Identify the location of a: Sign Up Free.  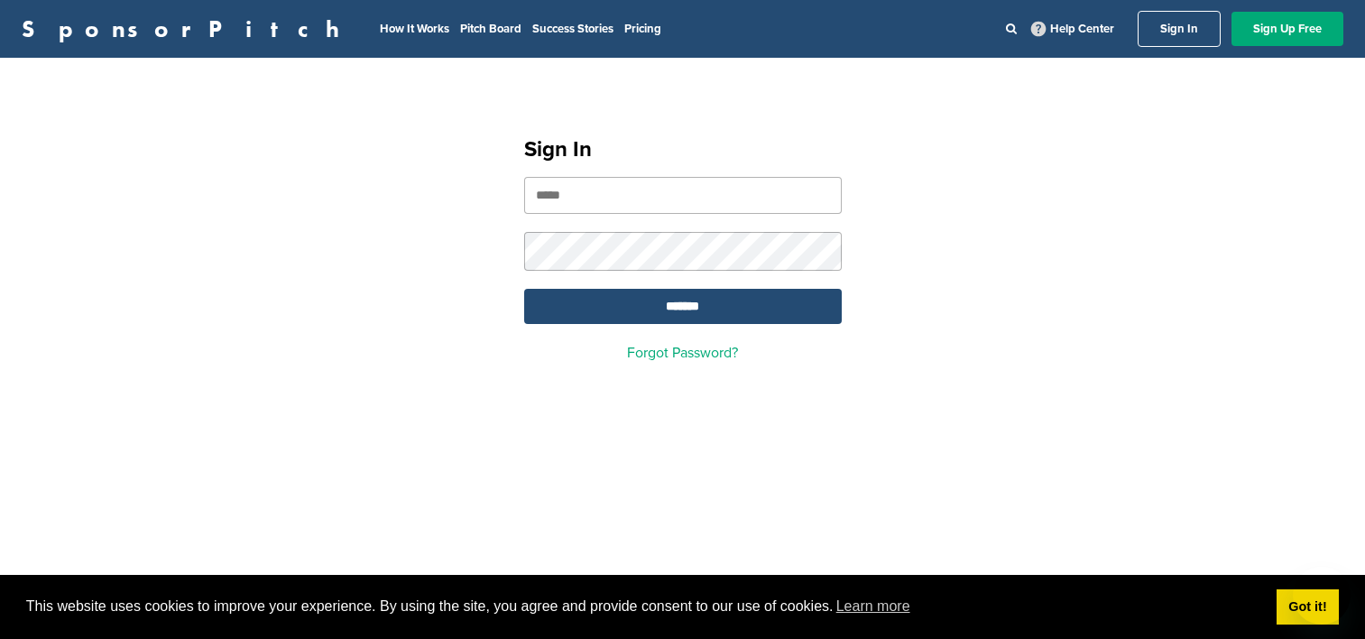
(1287, 29).